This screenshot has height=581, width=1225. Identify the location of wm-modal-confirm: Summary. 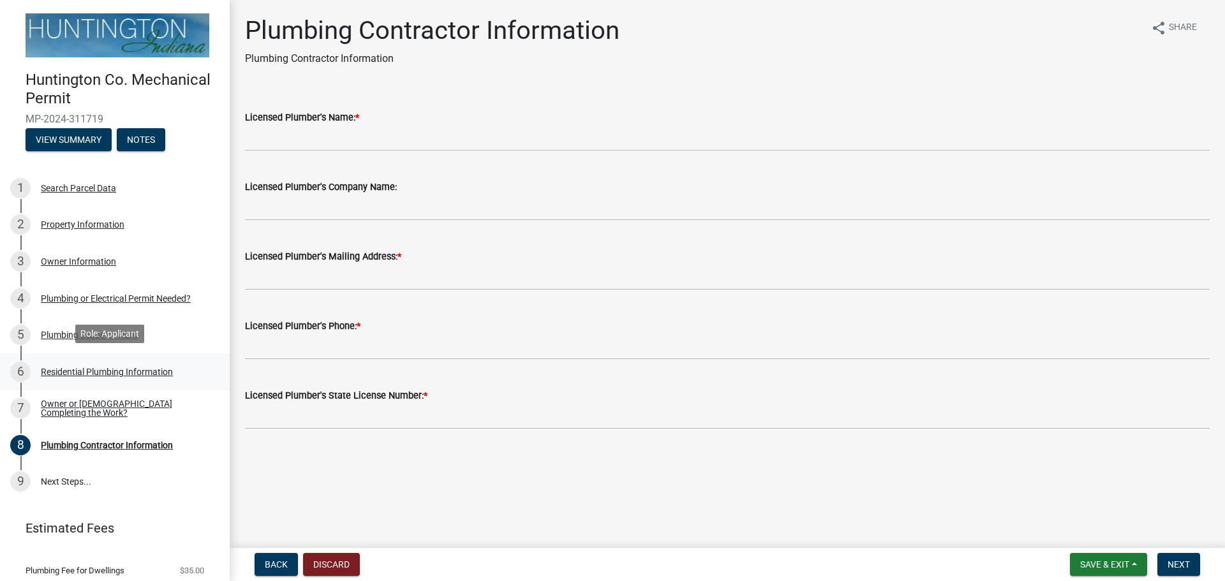
(68, 140).